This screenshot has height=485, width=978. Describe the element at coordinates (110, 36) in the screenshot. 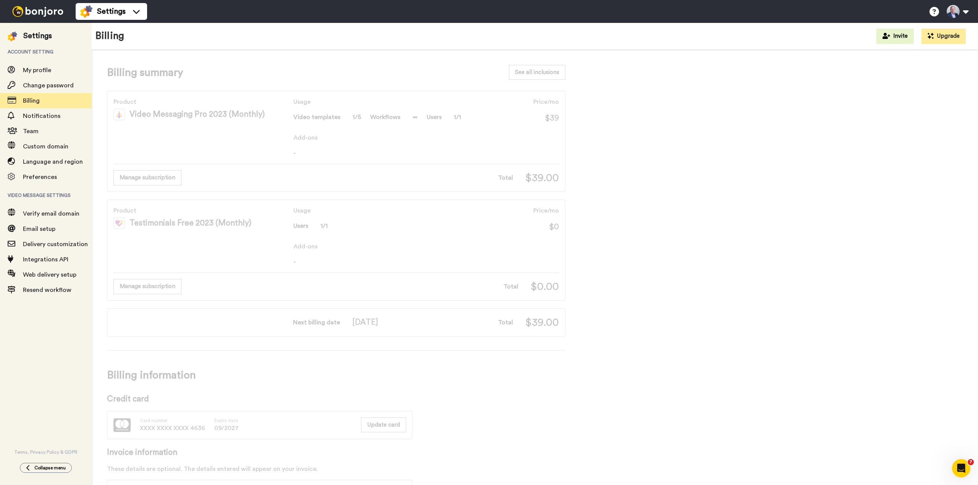

I see `h1: Billing` at that location.